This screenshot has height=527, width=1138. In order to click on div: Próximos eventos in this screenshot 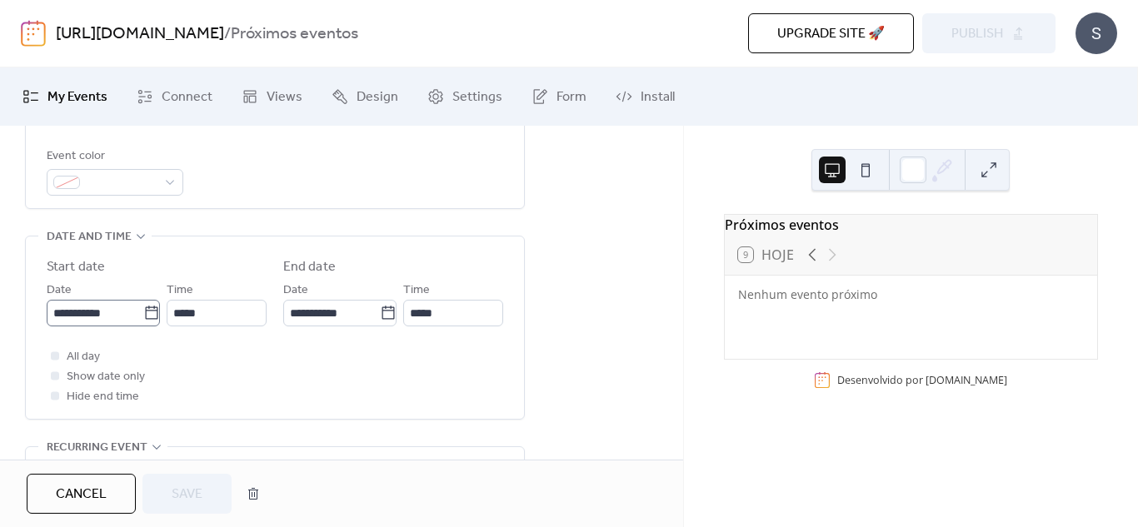, I will do `click(910, 225)`.